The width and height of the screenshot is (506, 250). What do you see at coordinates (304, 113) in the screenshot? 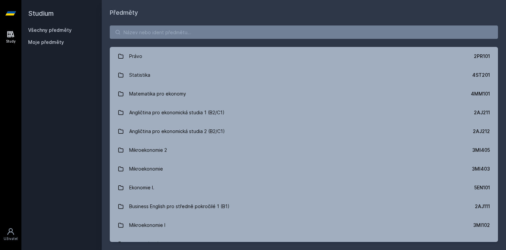
I see `a: Angličtina pro ekonomická studia 1 (B2/C1) 2AJ211` at bounding box center [304, 113].